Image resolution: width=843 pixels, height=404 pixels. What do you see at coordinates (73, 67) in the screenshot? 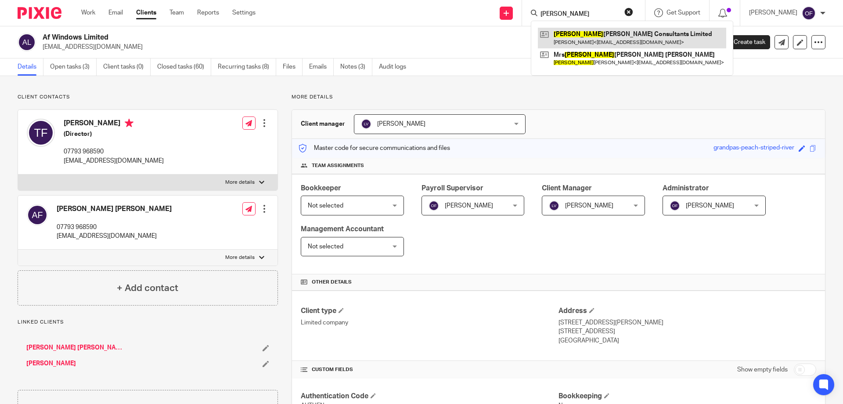
I see `a: Open tasks (3)` at bounding box center [73, 67].